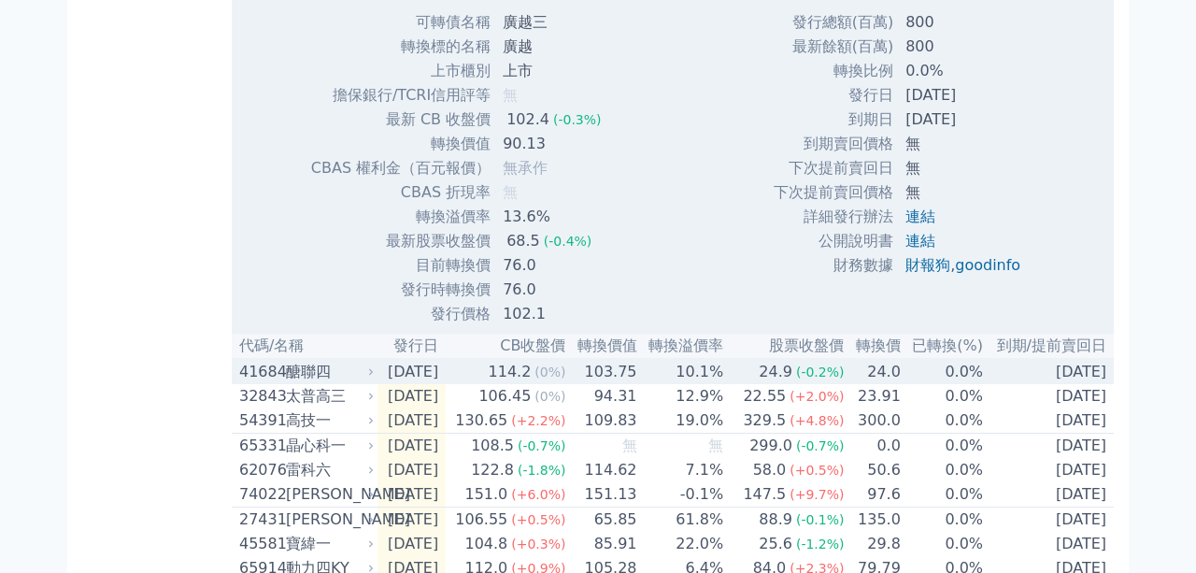  What do you see at coordinates (834, 120) in the screenshot?
I see `td: 到期日` at bounding box center [834, 120].